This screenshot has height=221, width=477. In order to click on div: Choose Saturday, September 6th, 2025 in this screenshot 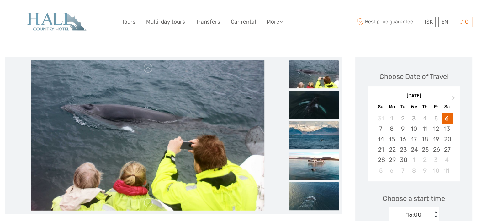, I will do `click(447, 118)`.